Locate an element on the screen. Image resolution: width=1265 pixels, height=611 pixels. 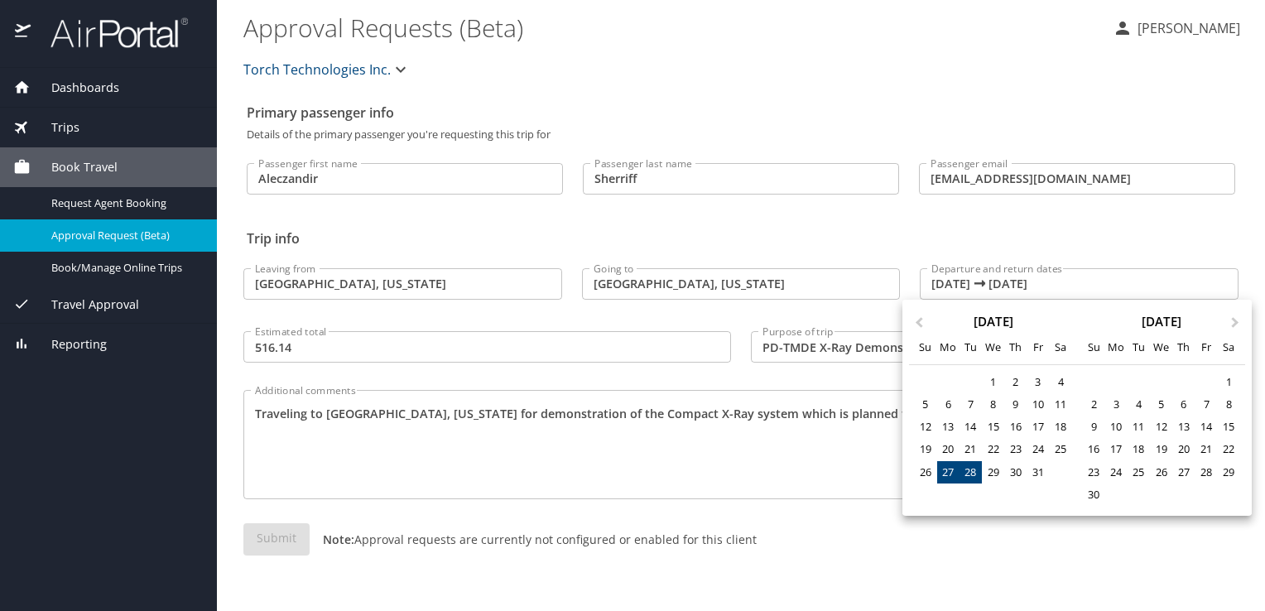
div: Choose Saturday, October 25th, 2025 is located at coordinates (1060, 449).